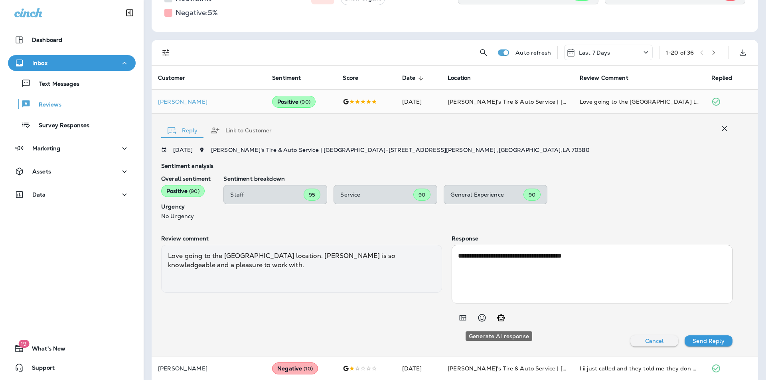 The height and width of the screenshot is (380, 766). Describe the element at coordinates (40, 63) in the screenshot. I see `p: Inbox` at that location.